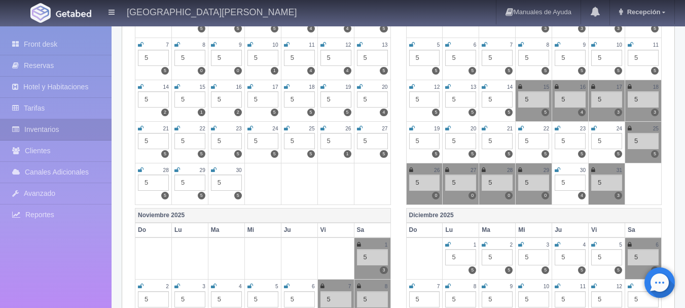 The image size is (685, 308). What do you see at coordinates (497, 230) in the screenshot?
I see `th: Ma` at bounding box center [497, 230].